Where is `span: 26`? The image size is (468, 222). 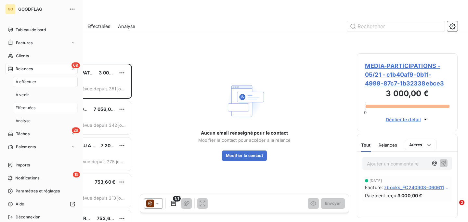
span: 26 is located at coordinates (76, 130).